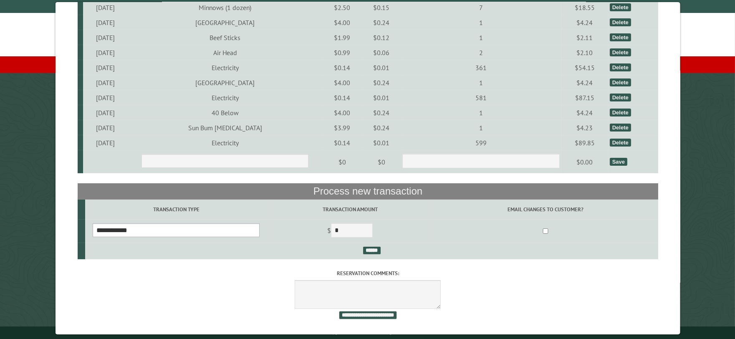 The width and height of the screenshot is (735, 339). What do you see at coordinates (176, 209) in the screenshot?
I see `label: Transaction Type` at bounding box center [176, 209].